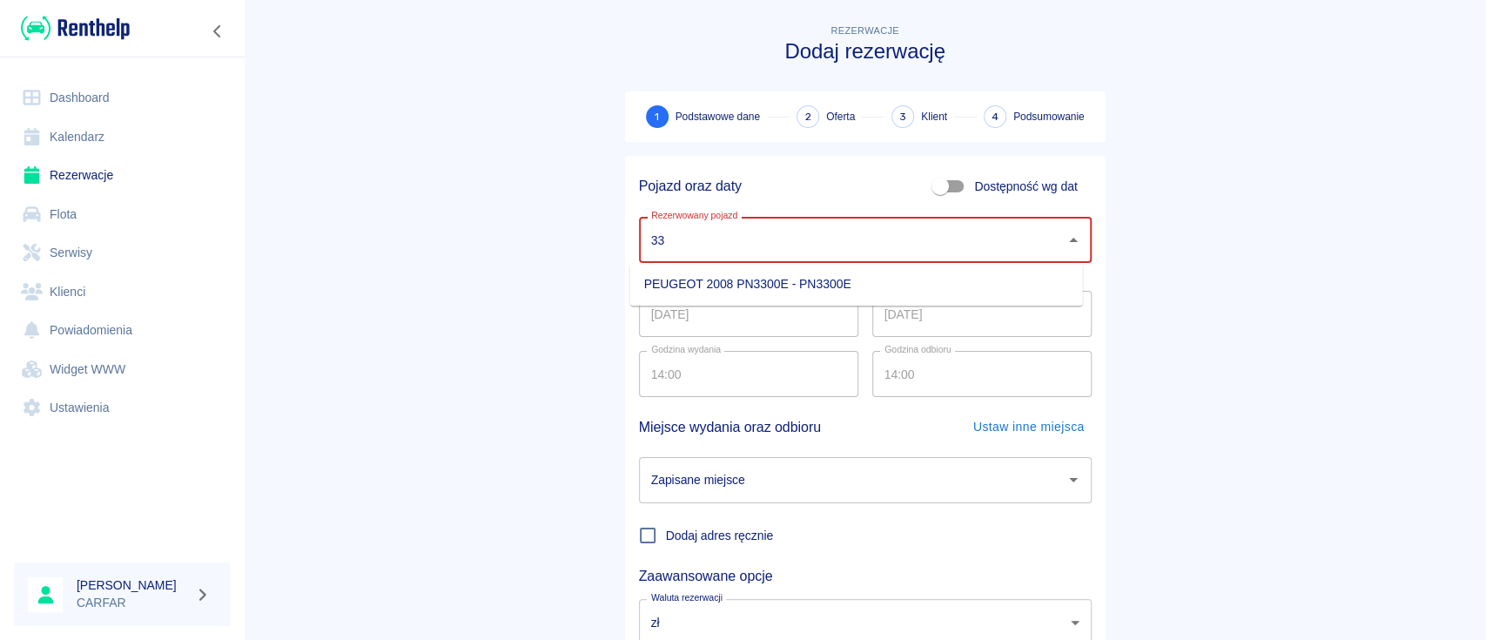 The height and width of the screenshot is (640, 1486). I want to click on span: Dostępność wg dat, so click(1025, 186).